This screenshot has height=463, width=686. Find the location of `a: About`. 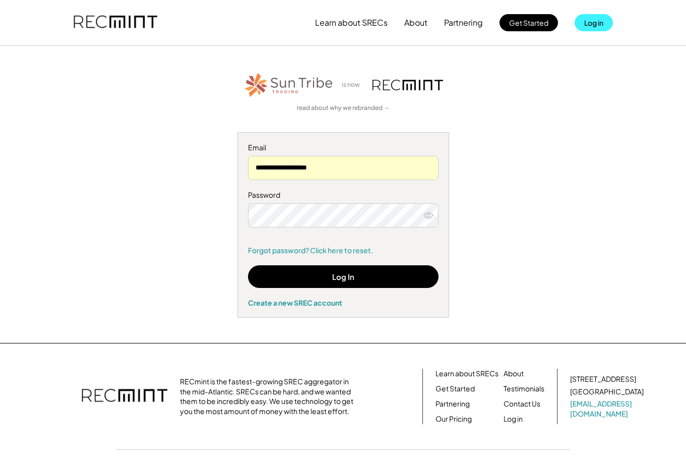

a: About is located at coordinates (514, 374).